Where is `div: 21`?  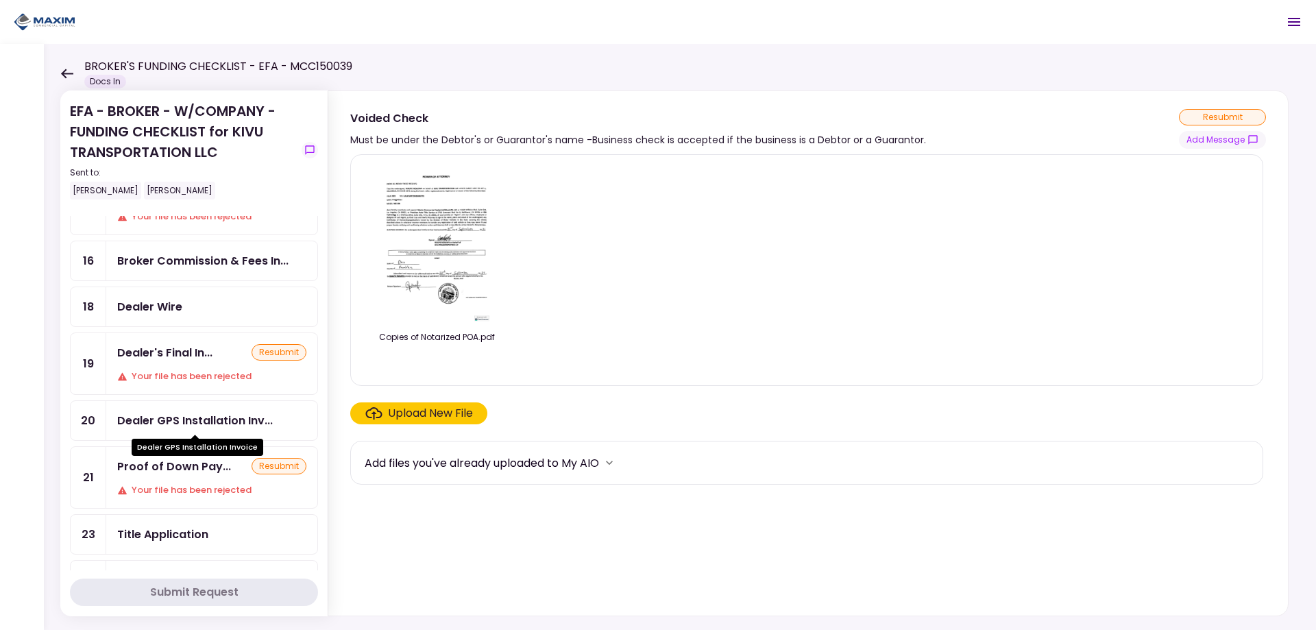
div: 21 is located at coordinates (88, 477).